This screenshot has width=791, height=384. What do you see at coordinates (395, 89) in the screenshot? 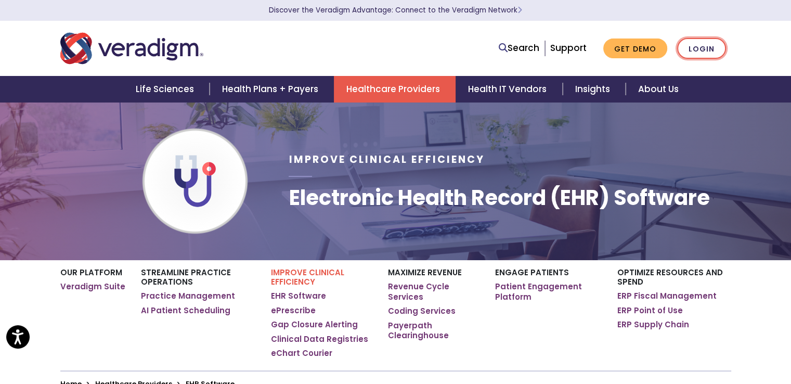
I see `a: Healthcare Providers` at bounding box center [395, 89].